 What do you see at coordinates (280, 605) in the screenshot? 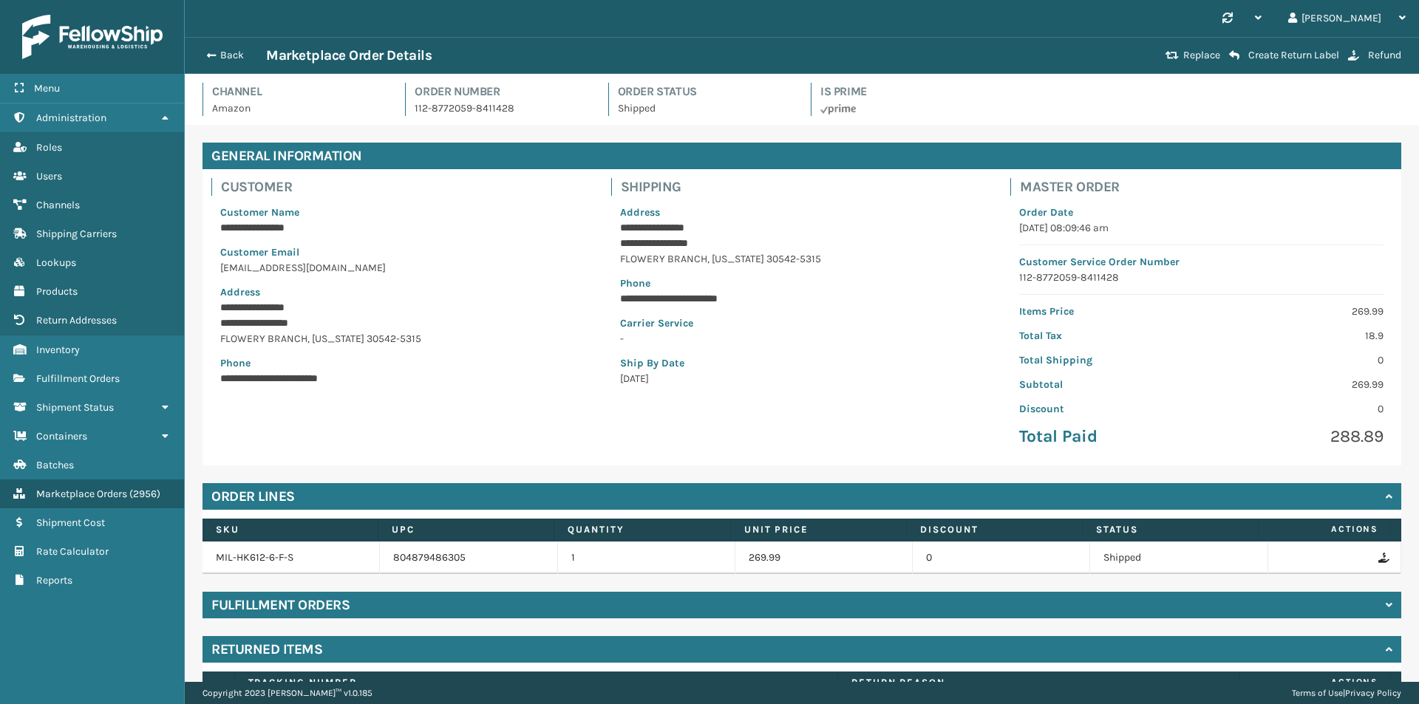
I see `h4: Fulfillment Orders` at bounding box center [280, 605].